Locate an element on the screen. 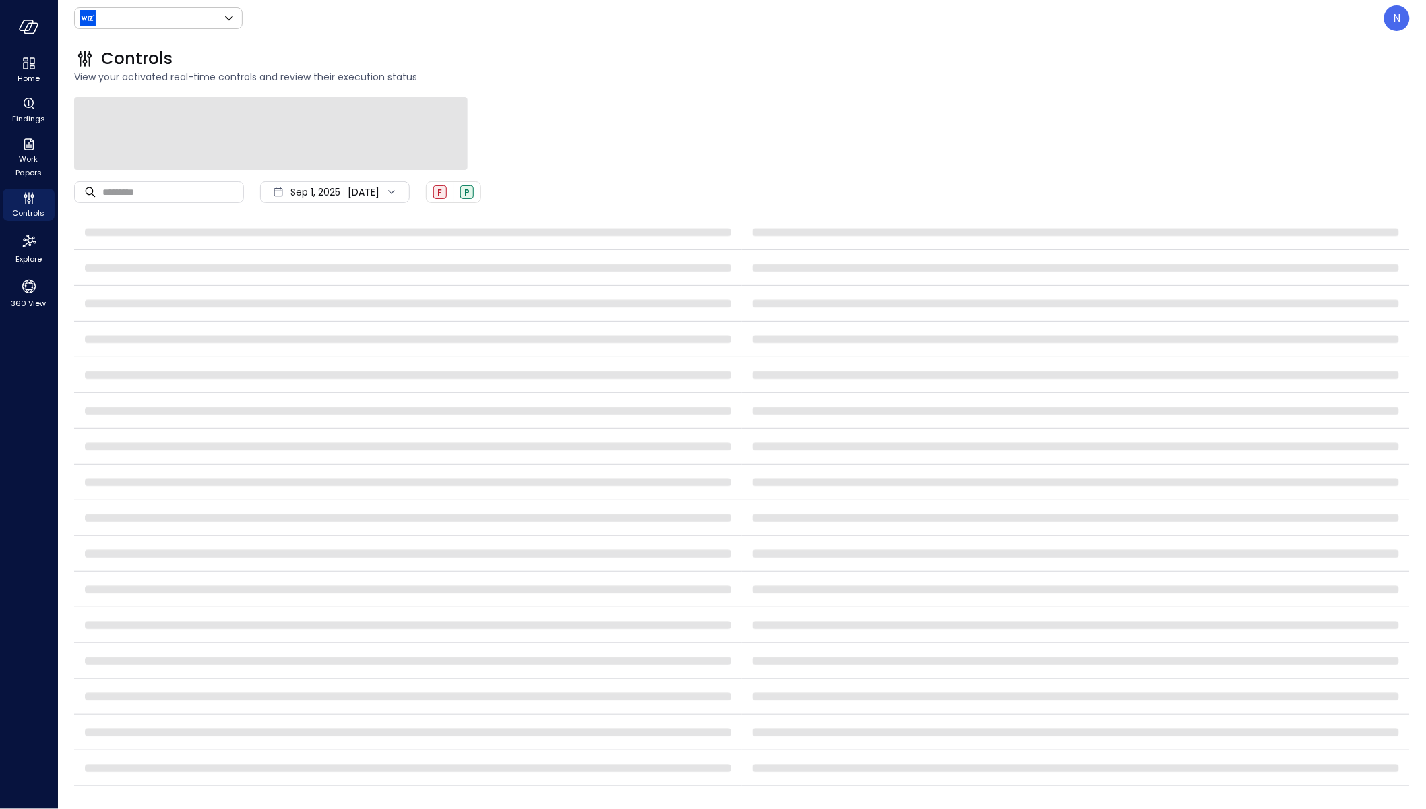  div: Passed is located at coordinates (467, 192).